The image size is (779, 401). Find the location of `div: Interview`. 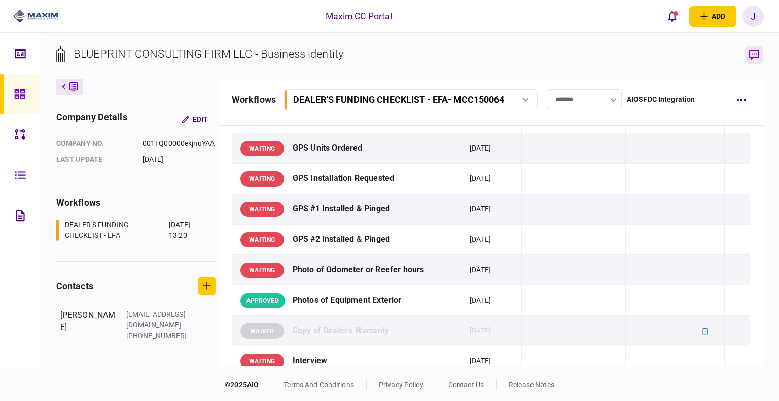

div: Interview is located at coordinates (377, 361).